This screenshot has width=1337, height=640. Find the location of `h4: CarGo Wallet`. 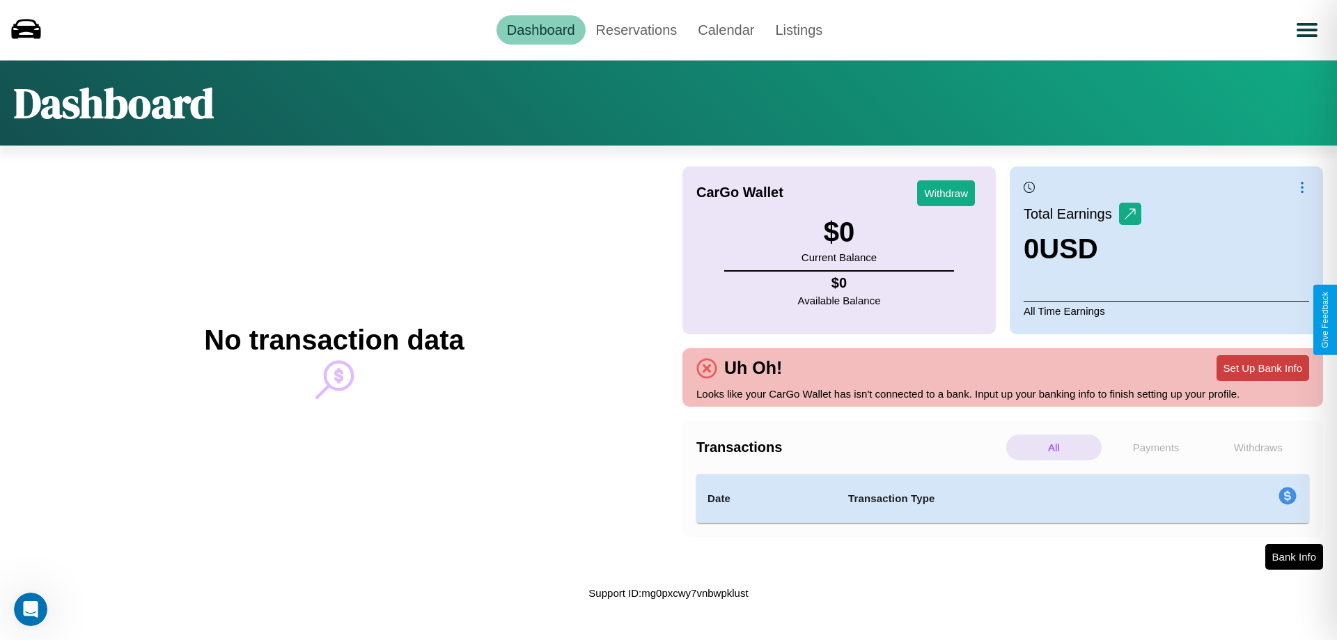

h4: CarGo Wallet is located at coordinates (740, 192).